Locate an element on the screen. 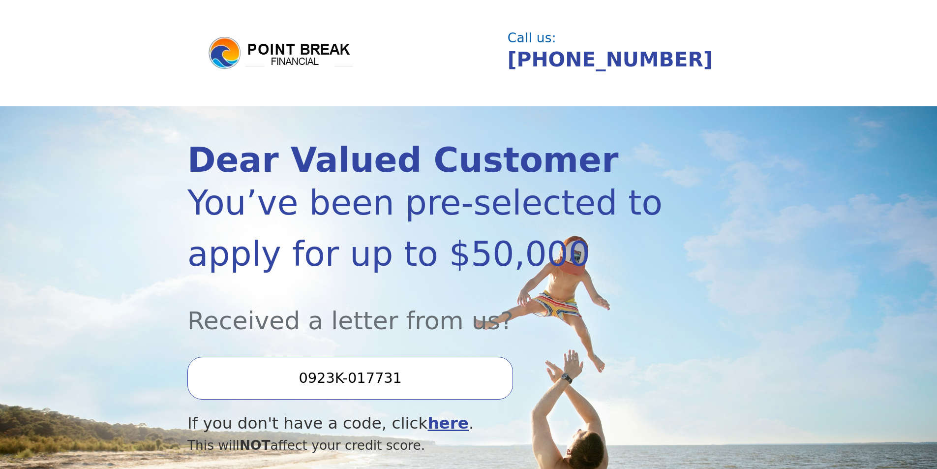 The height and width of the screenshot is (469, 937). div: Dear Valued Customer is located at coordinates (427, 160).